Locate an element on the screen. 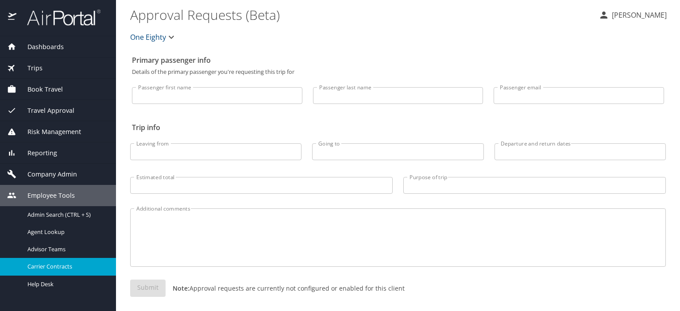  h1: Approval Requests (Beta) is located at coordinates (361, 15).